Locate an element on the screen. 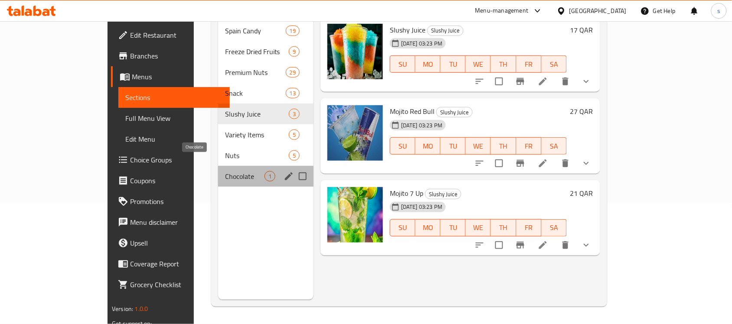 The image size is (732, 324). span: Mojito 7 Up is located at coordinates (406, 193).